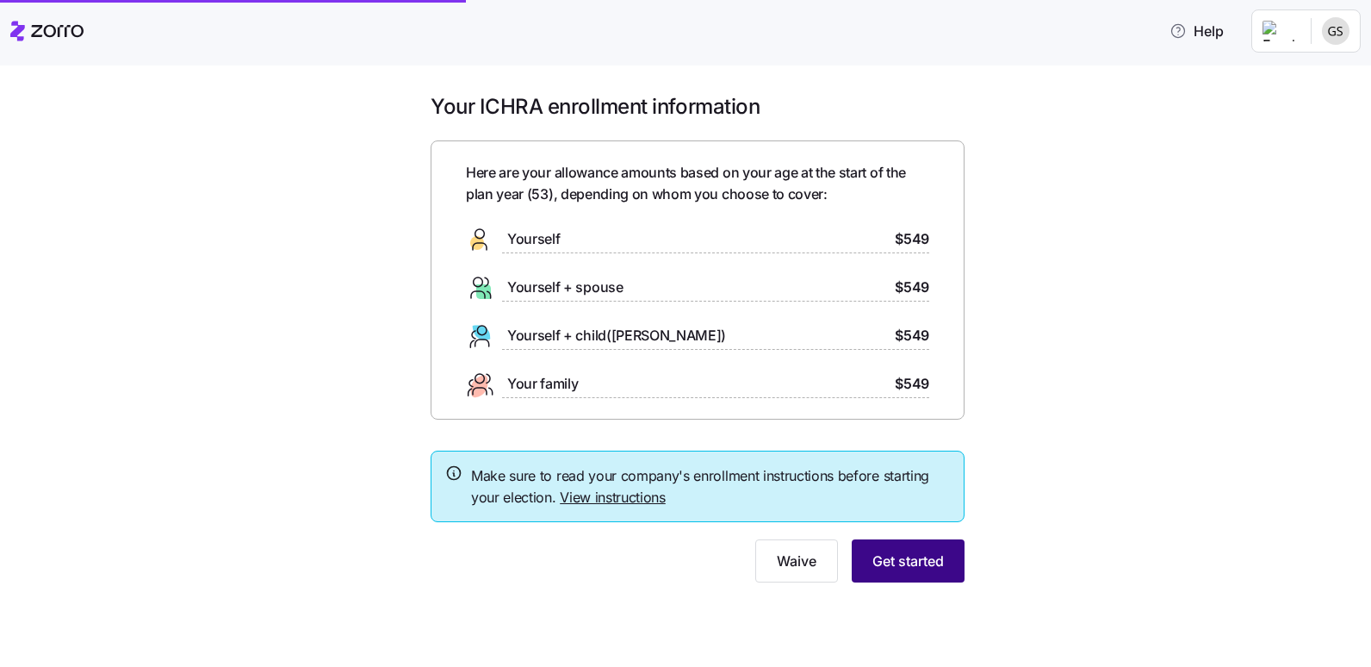 This screenshot has width=1371, height=667. Describe the element at coordinates (698, 183) in the screenshot. I see `span: Here are your allowance amounts based on your age at the start of the plan year ( 53 ), depending...` at that location.